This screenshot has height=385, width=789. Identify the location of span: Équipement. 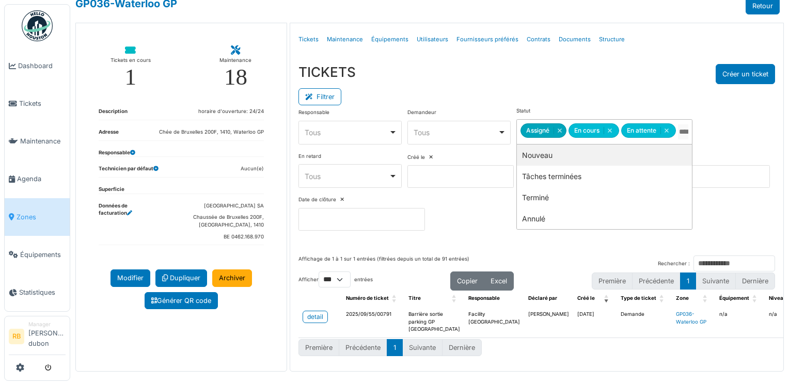
(735, 298).